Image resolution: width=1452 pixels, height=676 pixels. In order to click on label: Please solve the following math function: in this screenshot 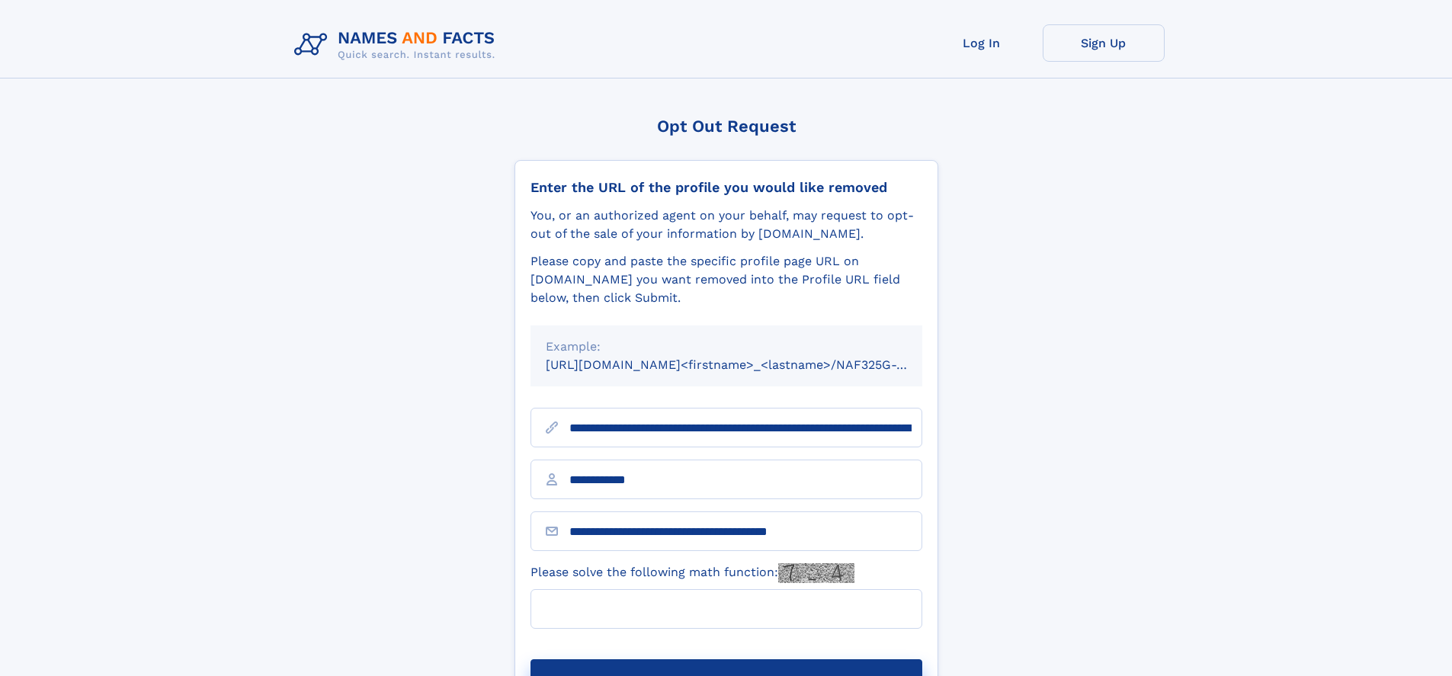, I will do `click(692, 573)`.